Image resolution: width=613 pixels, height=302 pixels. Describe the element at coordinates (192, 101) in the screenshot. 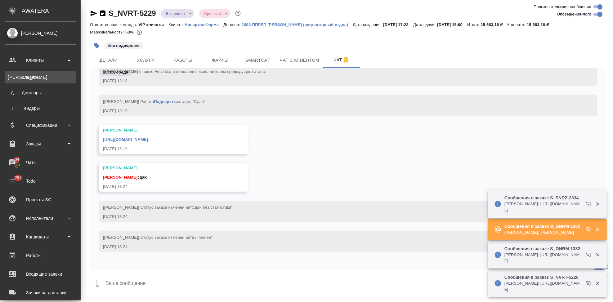

I see `span: статус "Сдан"` at that location.